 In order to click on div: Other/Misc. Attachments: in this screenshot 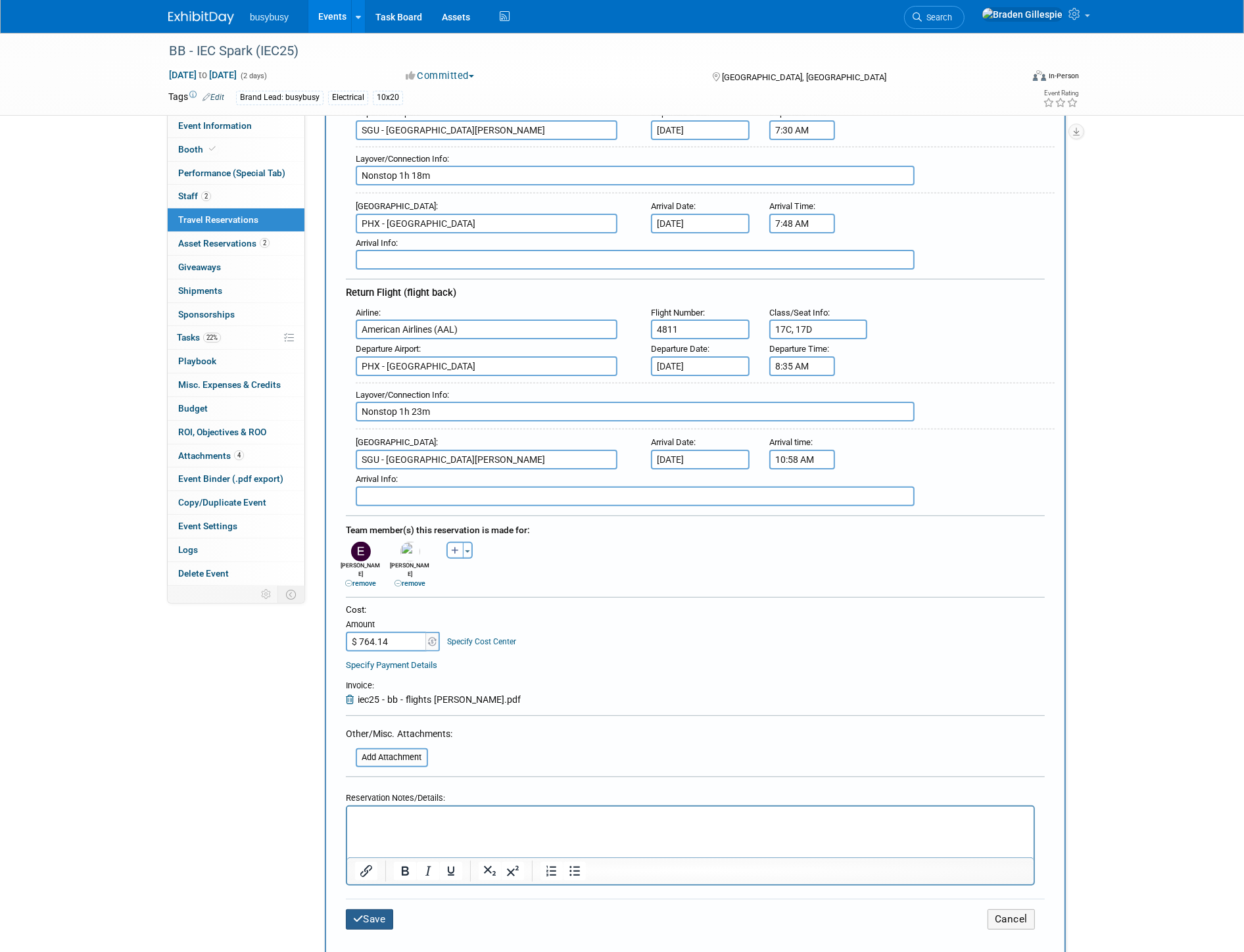, I will do `click(399, 735)`.